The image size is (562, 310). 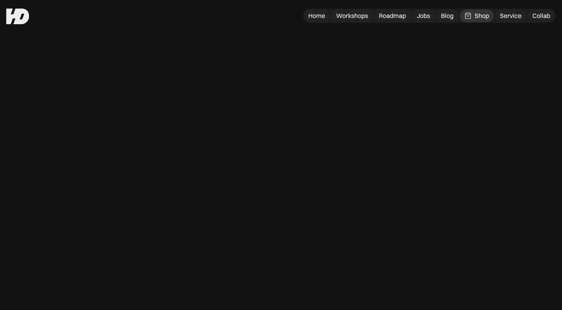 What do you see at coordinates (316, 16) in the screenshot?
I see `a: Home` at bounding box center [316, 16].